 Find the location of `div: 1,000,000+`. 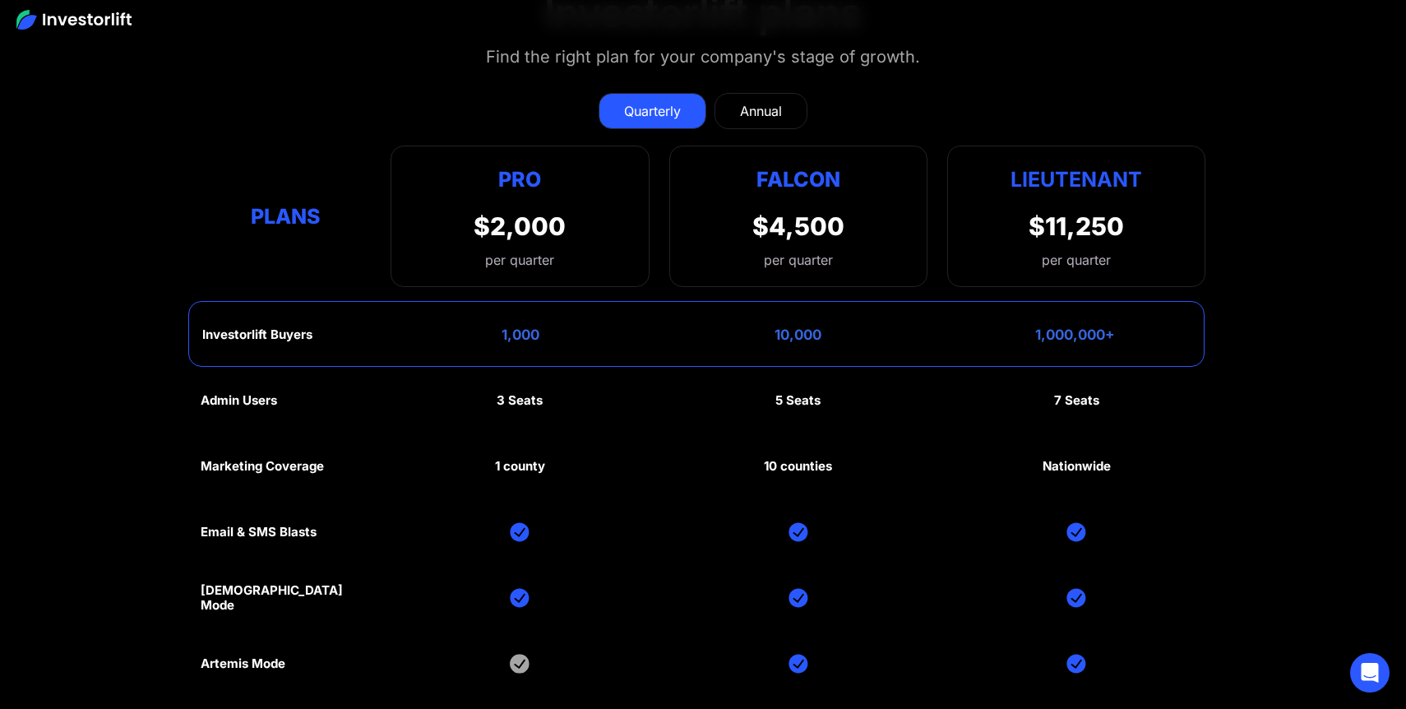

div: 1,000,000+ is located at coordinates (1075, 335).